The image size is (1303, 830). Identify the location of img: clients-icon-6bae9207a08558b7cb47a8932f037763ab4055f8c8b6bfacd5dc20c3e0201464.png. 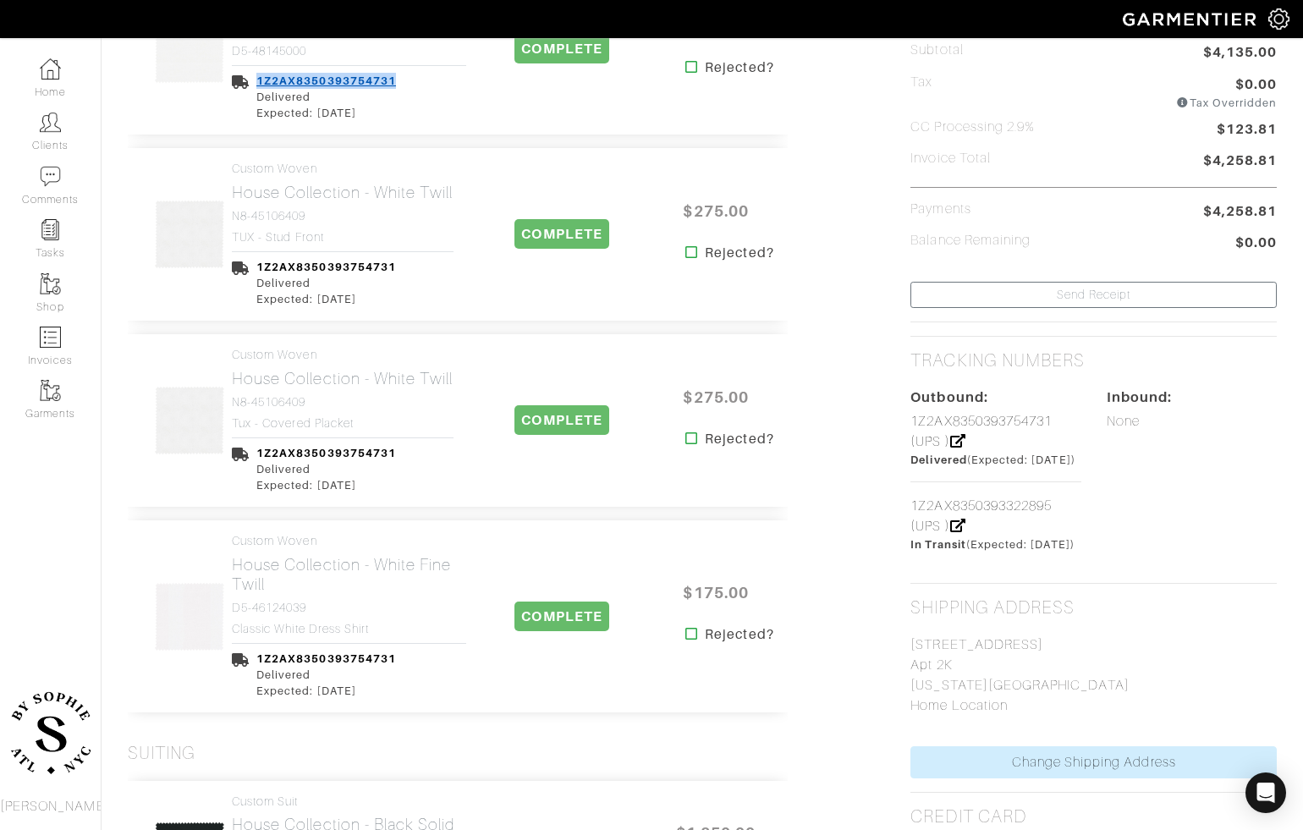
(50, 122).